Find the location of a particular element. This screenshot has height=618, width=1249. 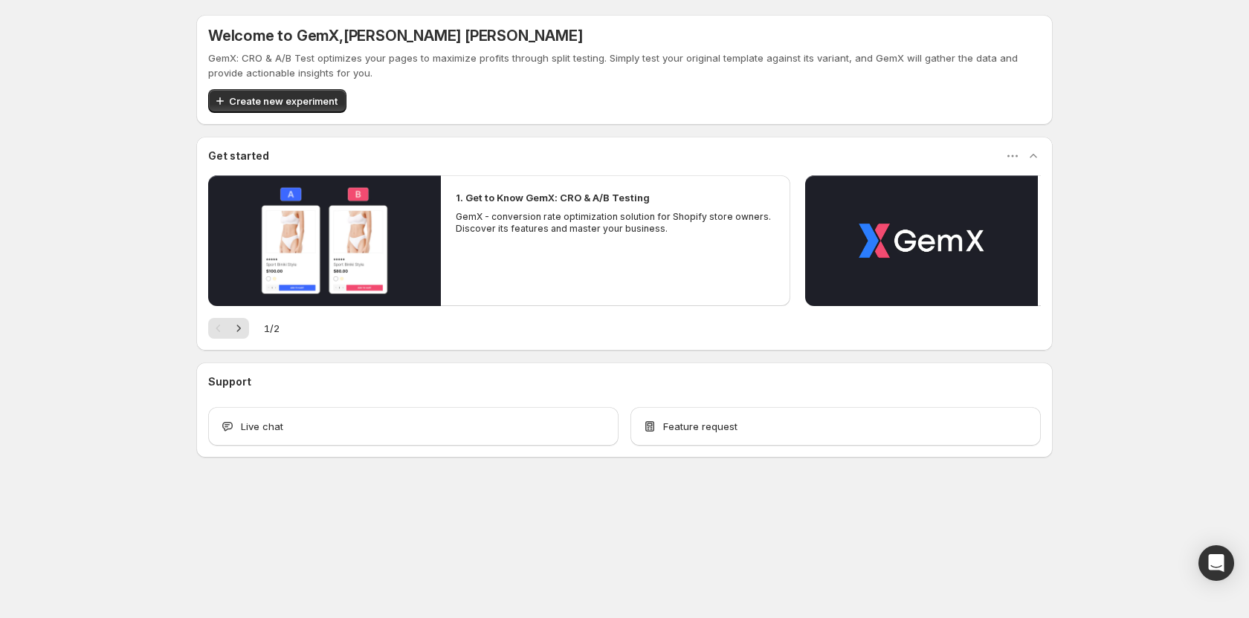

h3: Support is located at coordinates (230, 382).